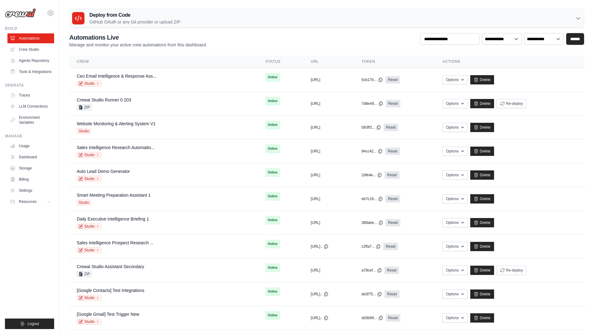  What do you see at coordinates (280, 62) in the screenshot?
I see `th: Status` at bounding box center [280, 62].